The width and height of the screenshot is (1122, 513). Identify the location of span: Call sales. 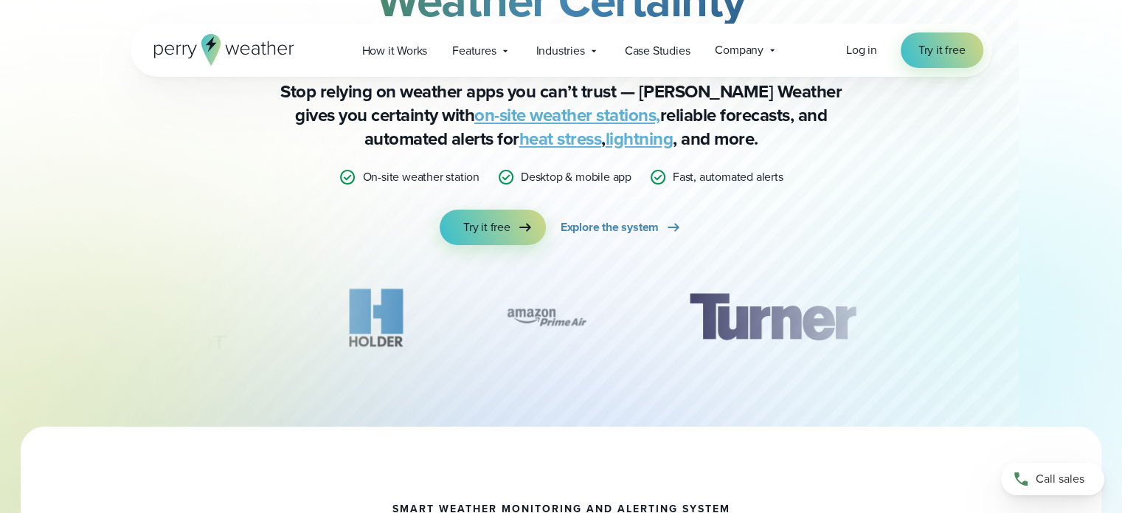
(1060, 479).